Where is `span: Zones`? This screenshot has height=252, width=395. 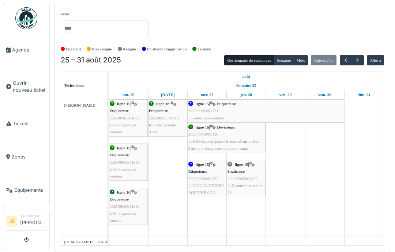 span: Zones is located at coordinates (29, 157).